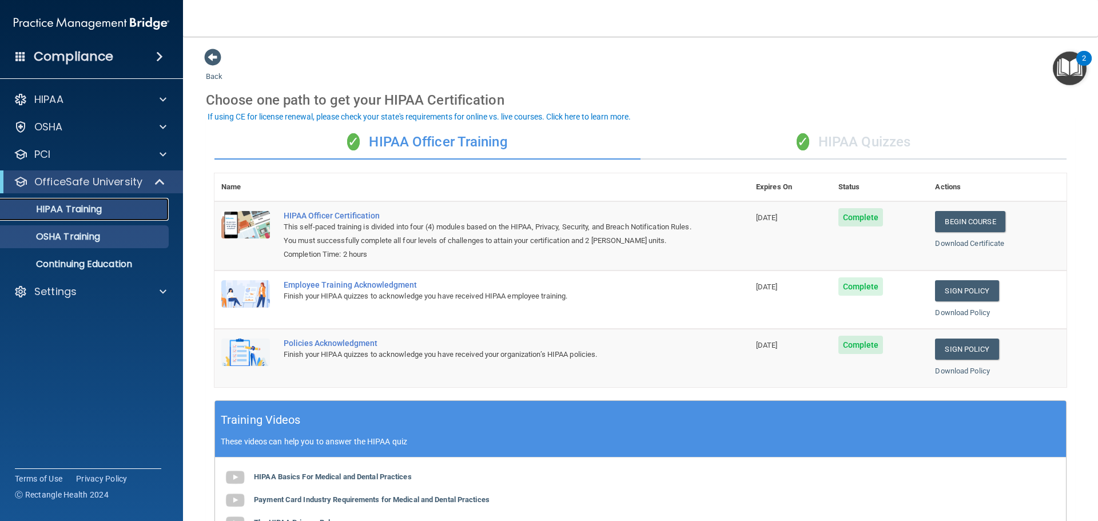 The width and height of the screenshot is (1098, 521). Describe the element at coordinates (62, 495) in the screenshot. I see `span: Ⓒ Rectangle Health 2024` at that location.